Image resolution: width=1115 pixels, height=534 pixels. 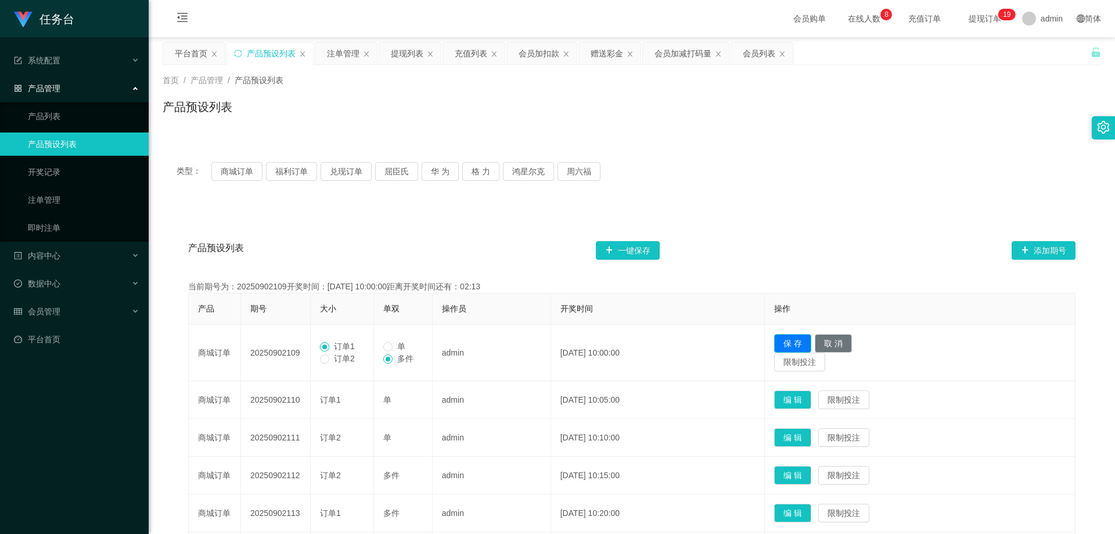 I want to click on a: 注单管理, so click(x=84, y=200).